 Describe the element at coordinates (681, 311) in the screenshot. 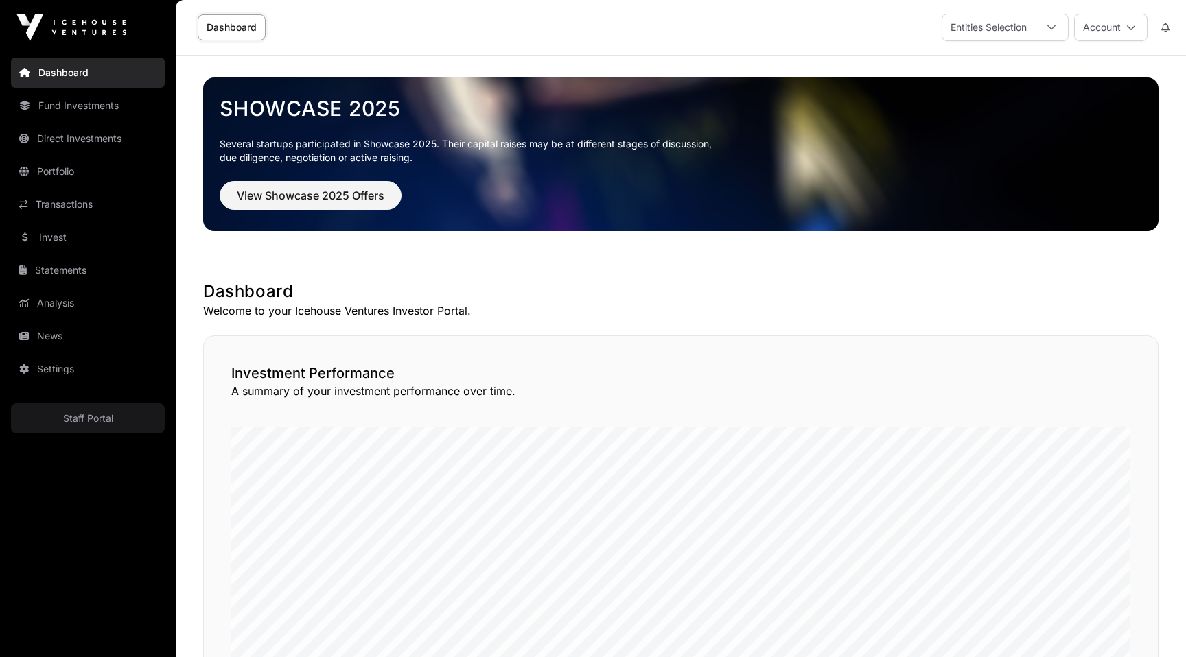

I see `p: Welcome to your Icehouse Ventures Investor Portal.` at that location.